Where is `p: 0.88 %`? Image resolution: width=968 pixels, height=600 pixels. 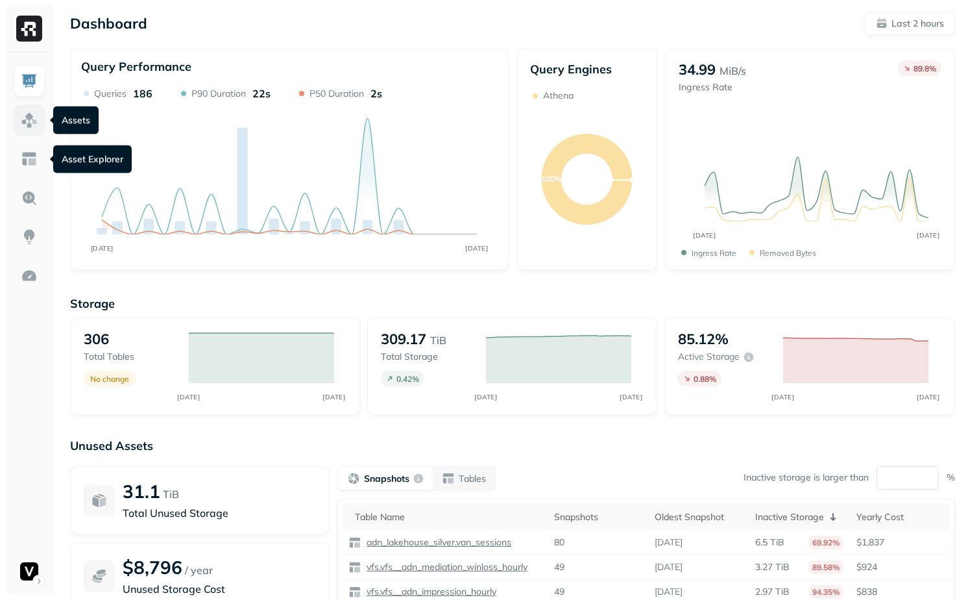
p: 0.88 % is located at coordinates (705, 378).